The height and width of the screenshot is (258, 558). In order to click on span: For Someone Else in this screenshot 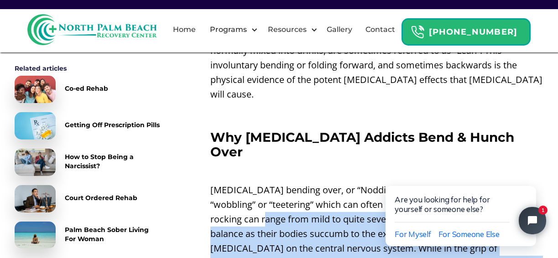, I will do `click(103, 78)`.